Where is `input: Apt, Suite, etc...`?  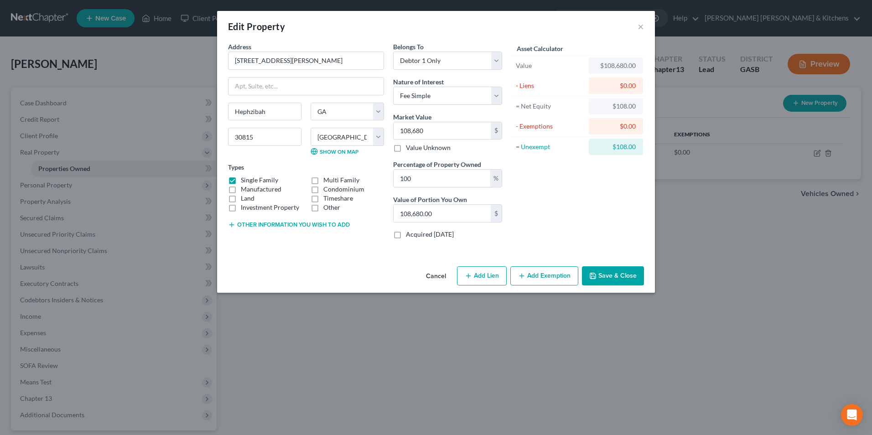
input: Apt, Suite, etc... is located at coordinates (306, 86).